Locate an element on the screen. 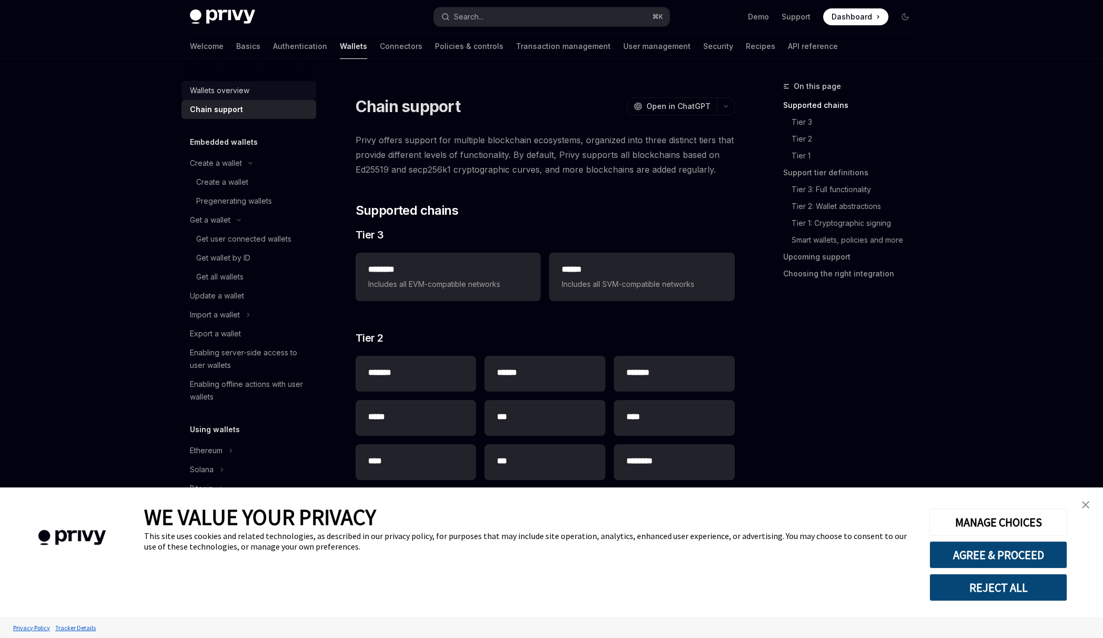 This screenshot has width=1103, height=638. span: ⌘ K is located at coordinates (658, 17).